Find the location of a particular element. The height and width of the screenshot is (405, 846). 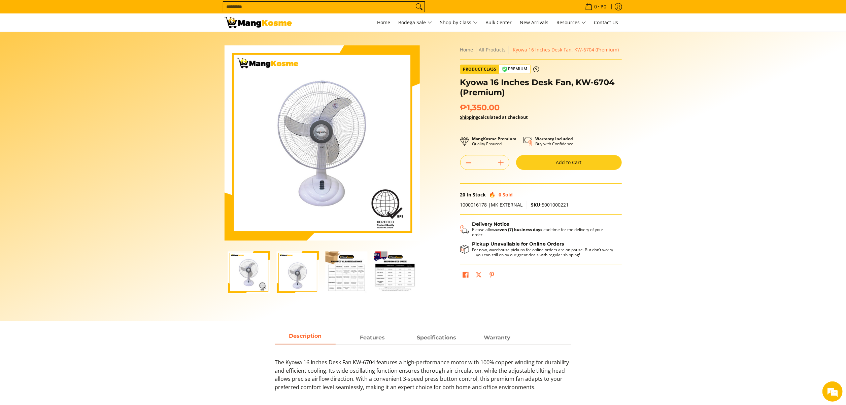

span: SKU: is located at coordinates (536, 205).